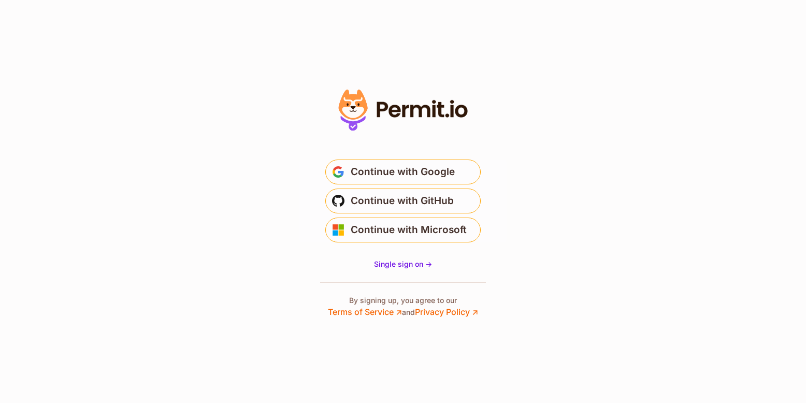  Describe the element at coordinates (403, 172) in the screenshot. I see `span: Continue with Google` at that location.